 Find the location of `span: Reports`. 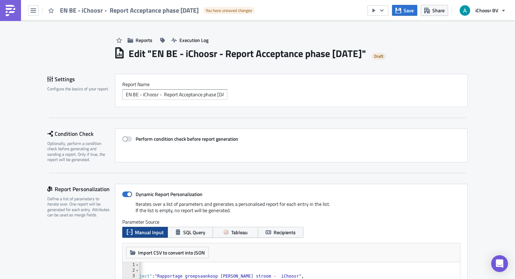

span: Reports is located at coordinates (144, 40).